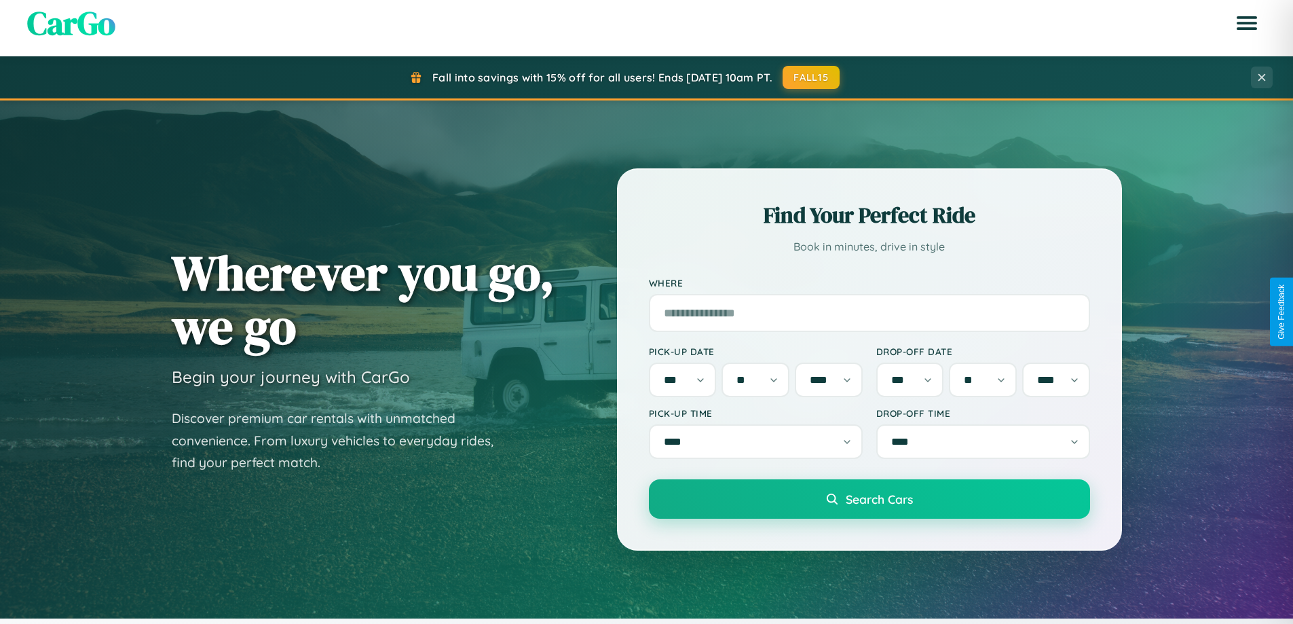 This screenshot has width=1293, height=624. Describe the element at coordinates (71, 23) in the screenshot. I see `span: CarGo` at that location.